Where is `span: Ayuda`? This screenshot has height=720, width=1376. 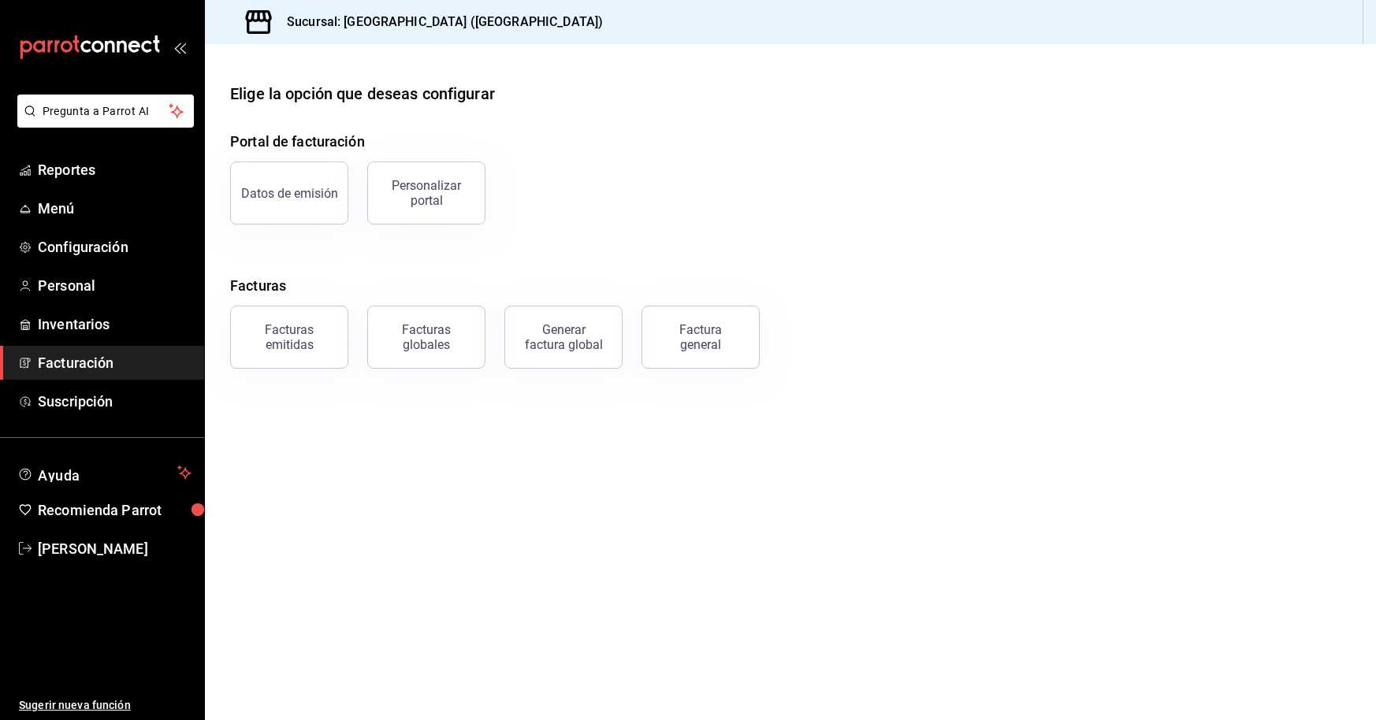
span: Ayuda is located at coordinates (104, 473).